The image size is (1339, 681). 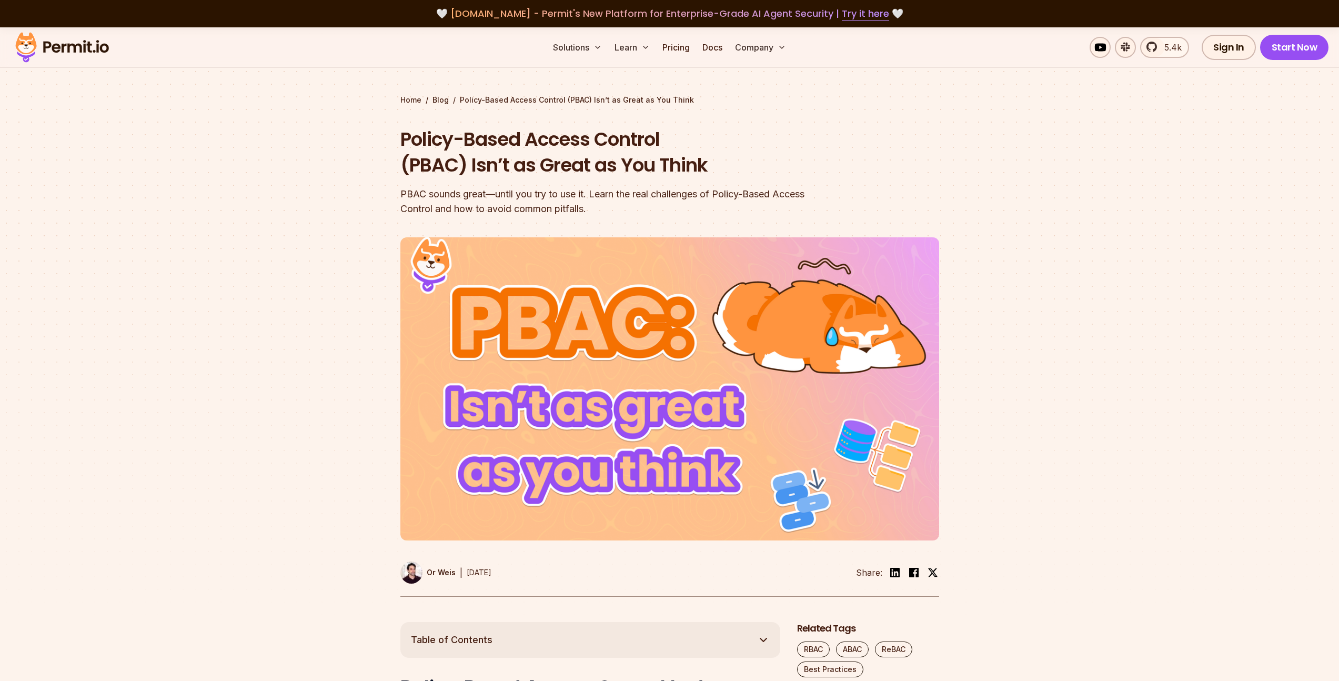 I want to click on img: Or Weis, so click(x=412, y=573).